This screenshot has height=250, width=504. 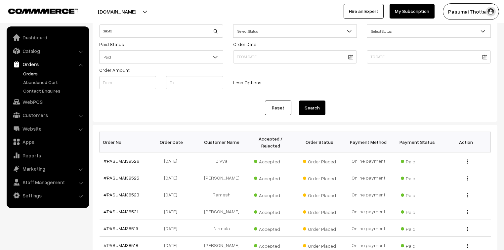 What do you see at coordinates (48, 102) in the screenshot?
I see `a: WebPOS` at bounding box center [48, 102].